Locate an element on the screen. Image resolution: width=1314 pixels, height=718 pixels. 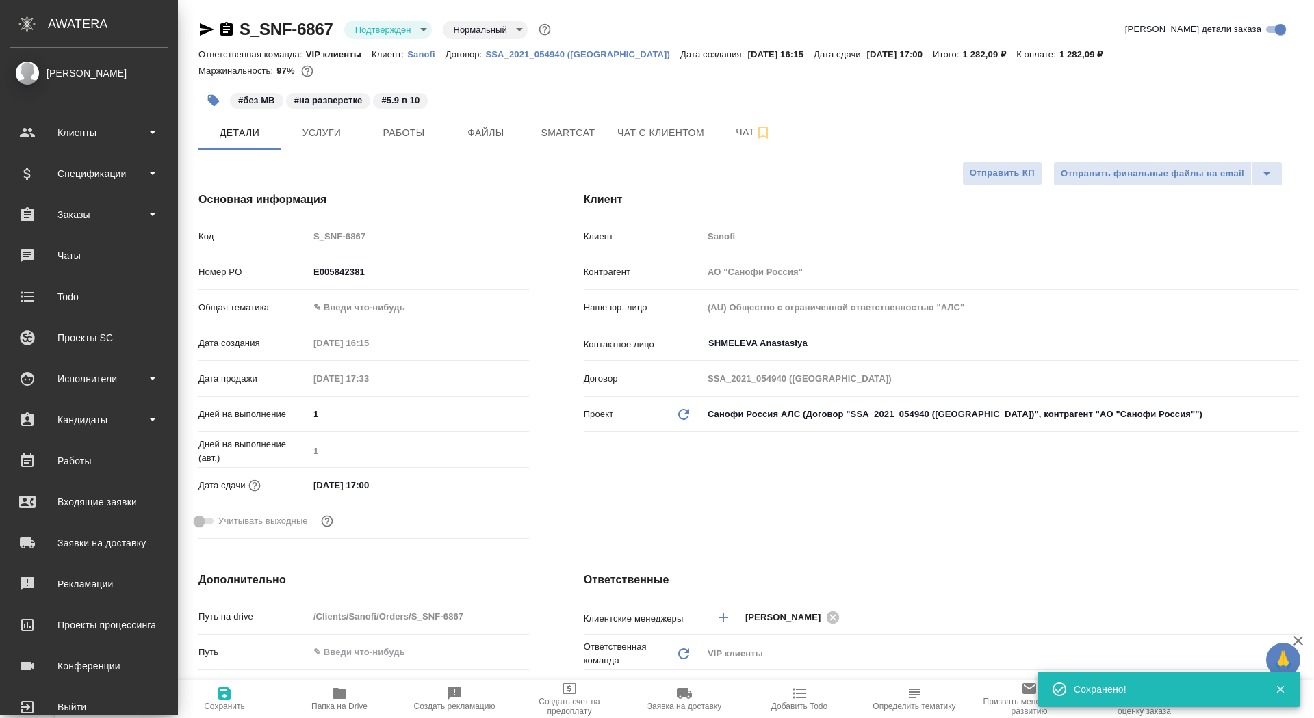
h4: Основная информация is located at coordinates (363, 200).